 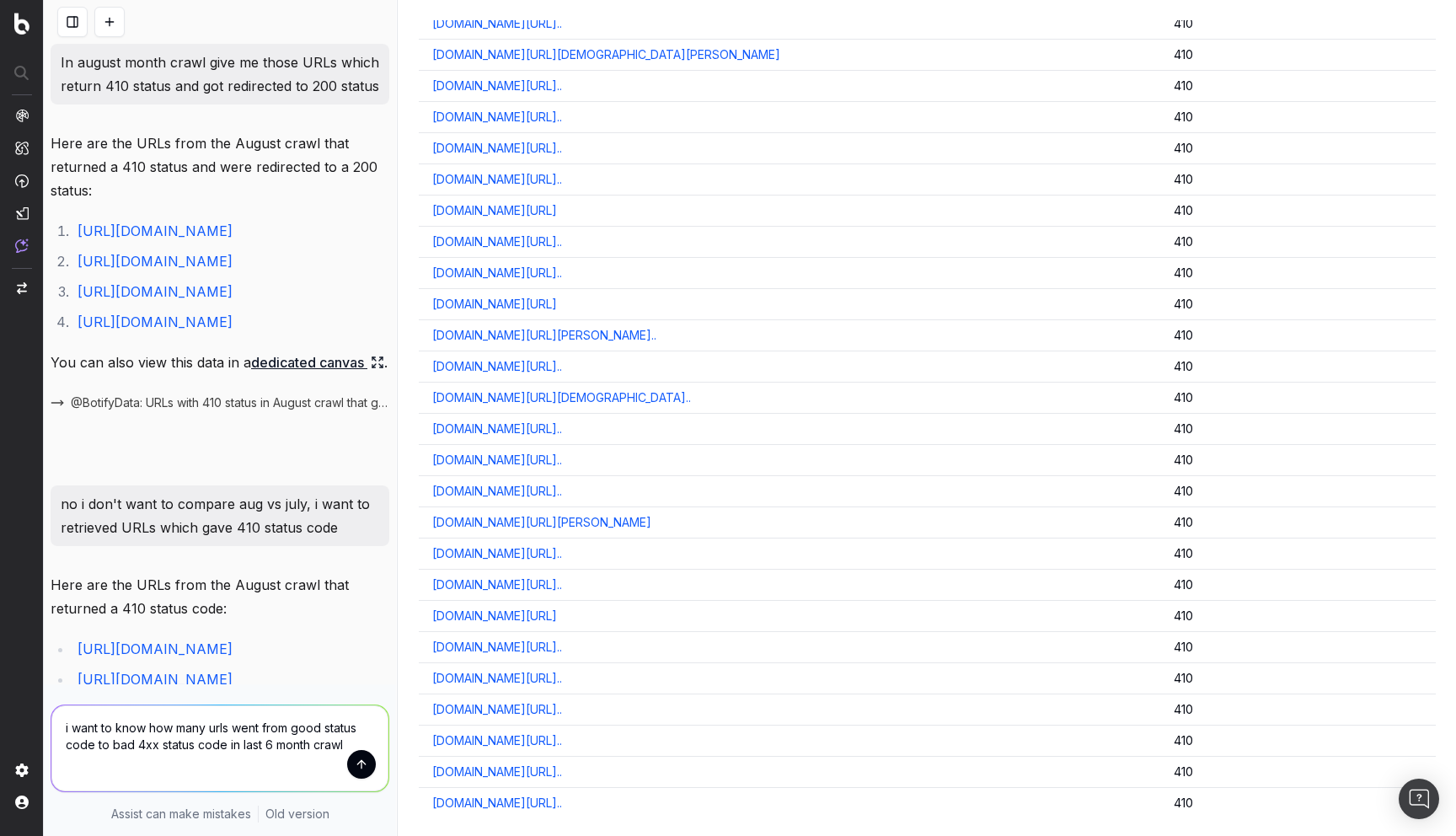 What do you see at coordinates (220, 748) in the screenshot?
I see `textarea: i want to know how many urls went from good status code to bad 4xx status code in last 6 month crawl` at bounding box center [220, 748].